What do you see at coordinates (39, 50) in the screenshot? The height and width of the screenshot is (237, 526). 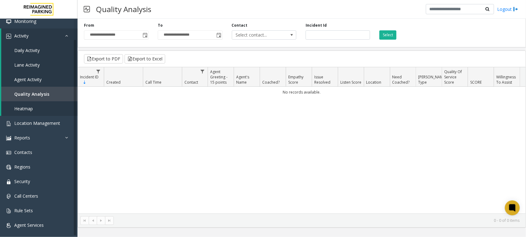 I see `a: Daily Activity` at bounding box center [39, 50].